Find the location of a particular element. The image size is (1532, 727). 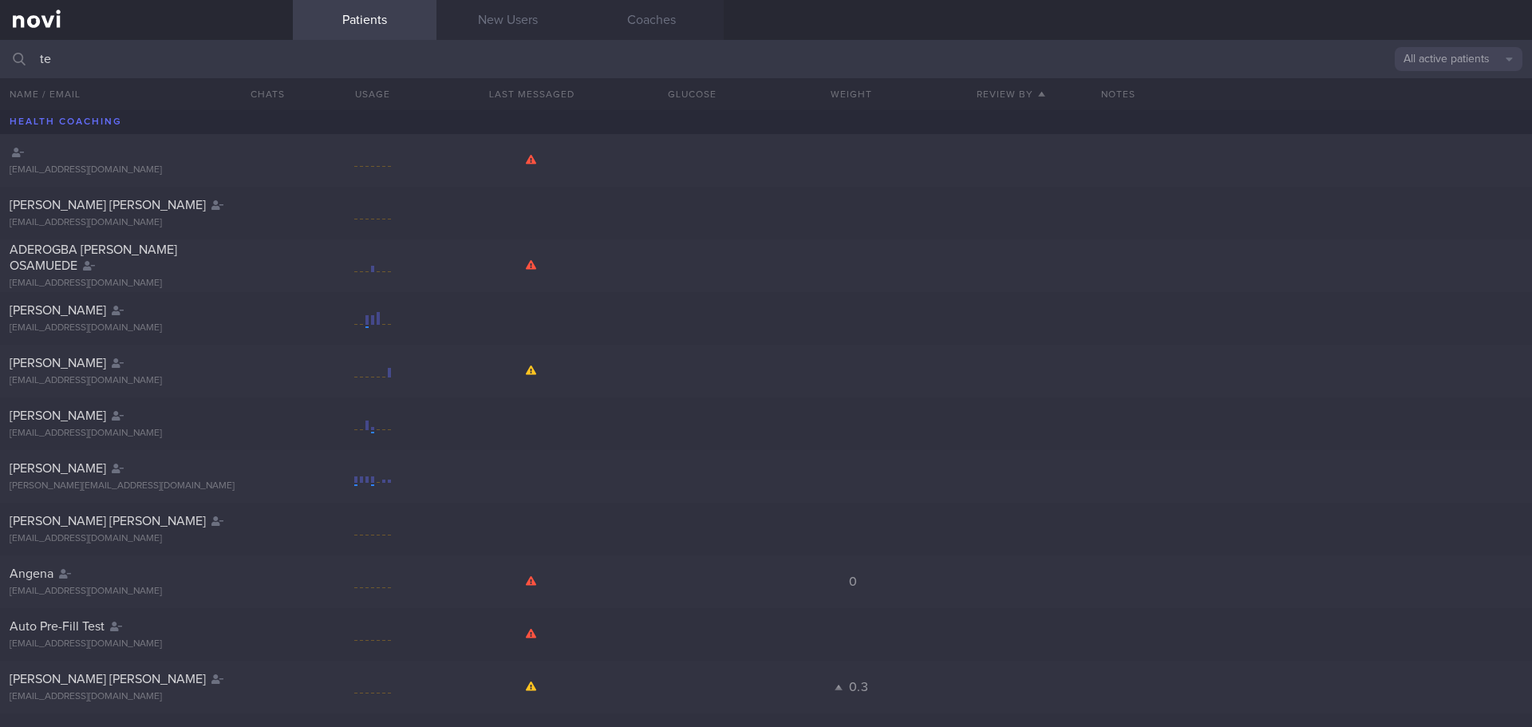

span: Auto Pre-Fill Test is located at coordinates (57, 626).